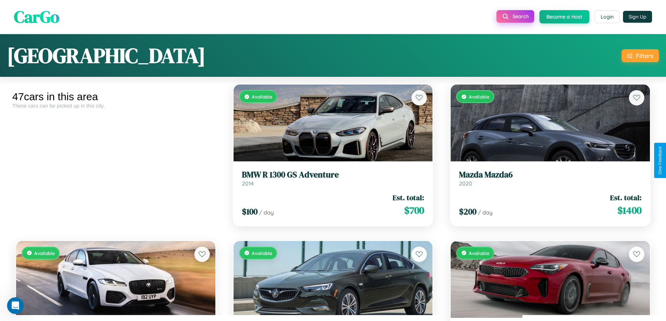  Describe the element at coordinates (607, 17) in the screenshot. I see `button: Login` at that location.